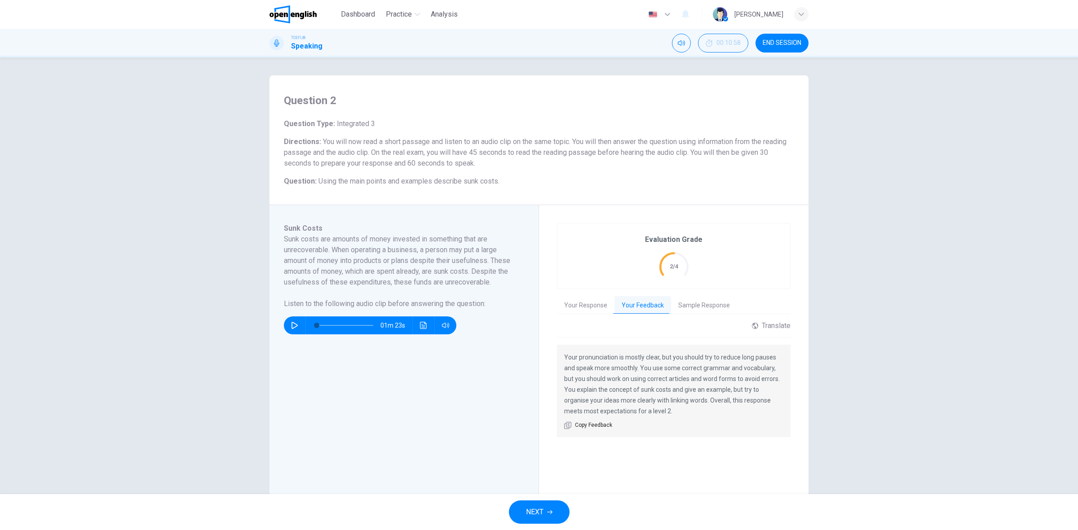 The image size is (1078, 530). I want to click on button: Copy Feedback, so click(588, 426).